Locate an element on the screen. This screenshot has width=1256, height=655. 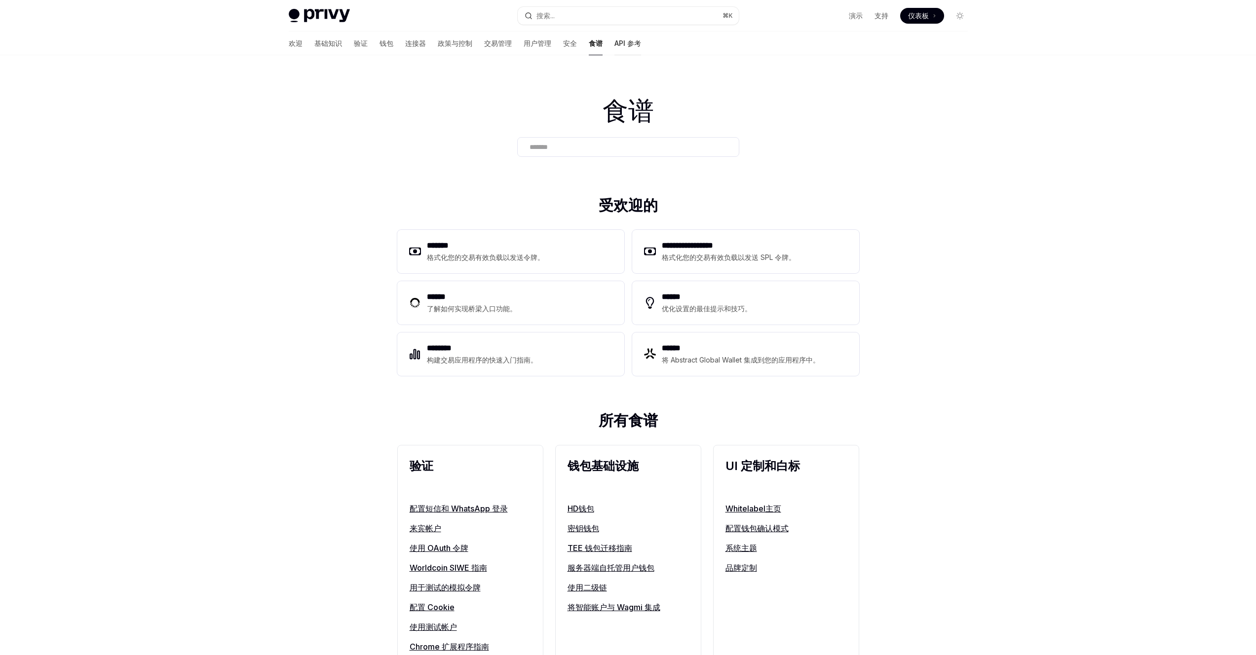
button: 切换暗模式 is located at coordinates (960, 16).